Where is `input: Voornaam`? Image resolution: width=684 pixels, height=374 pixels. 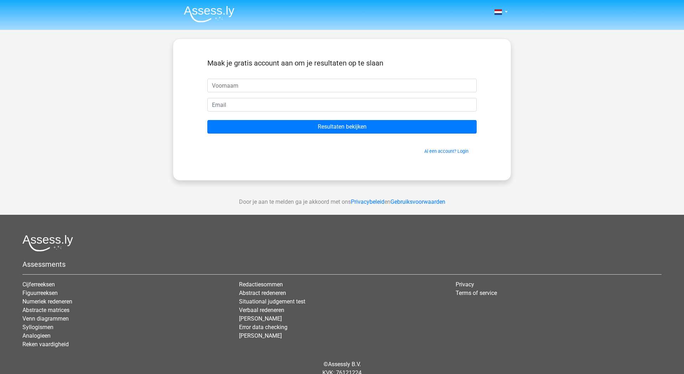
input: Voornaam is located at coordinates (342, 85).